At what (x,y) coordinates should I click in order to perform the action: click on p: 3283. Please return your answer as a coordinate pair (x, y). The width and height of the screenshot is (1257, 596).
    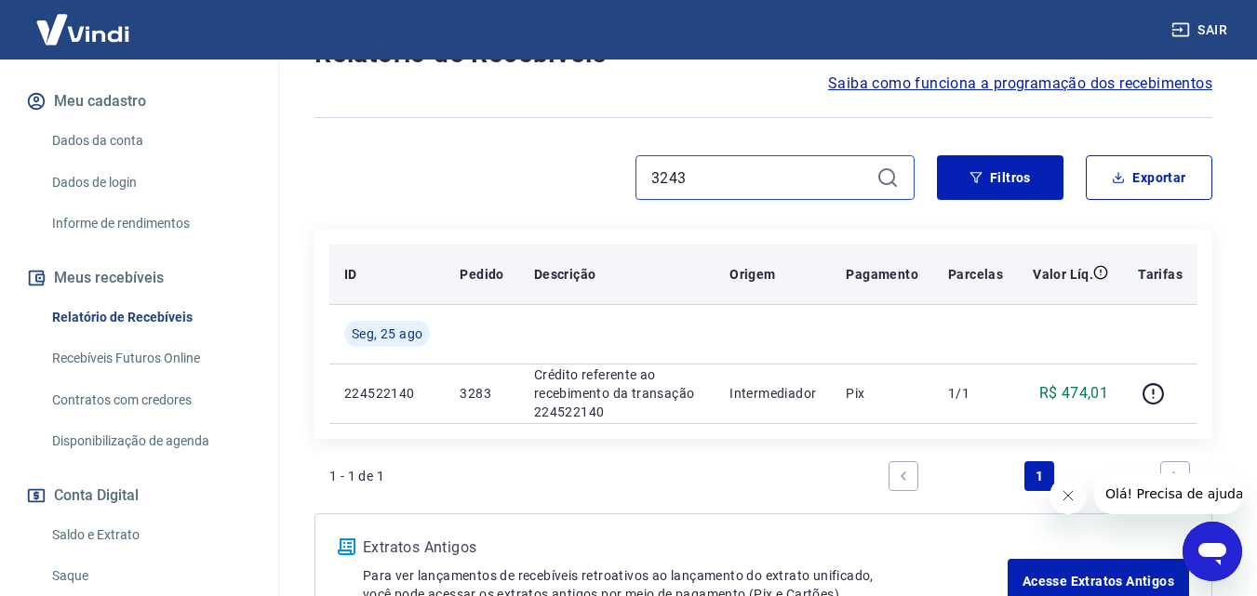
    Looking at the image, I should click on (481, 394).